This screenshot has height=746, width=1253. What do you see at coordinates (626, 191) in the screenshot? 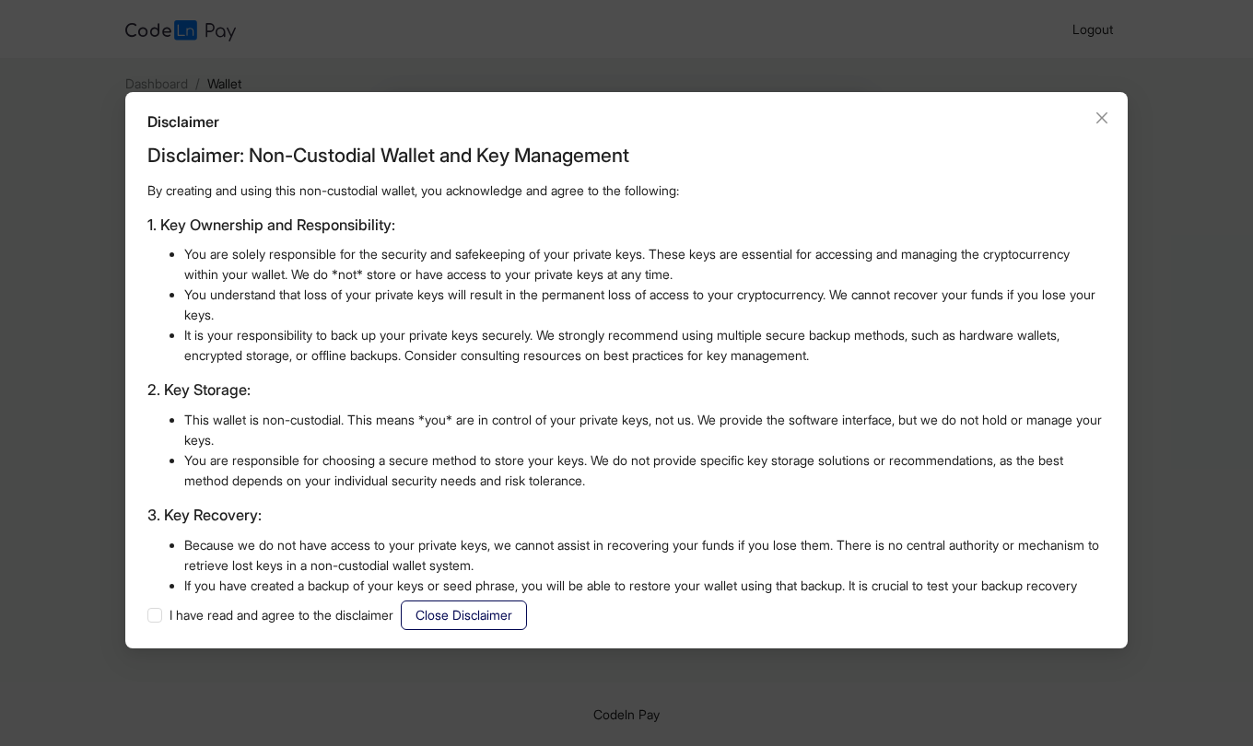
I see `p: By creating and using this non-custodial wallet, you acknowledge and agree to the following:` at bounding box center [626, 191].